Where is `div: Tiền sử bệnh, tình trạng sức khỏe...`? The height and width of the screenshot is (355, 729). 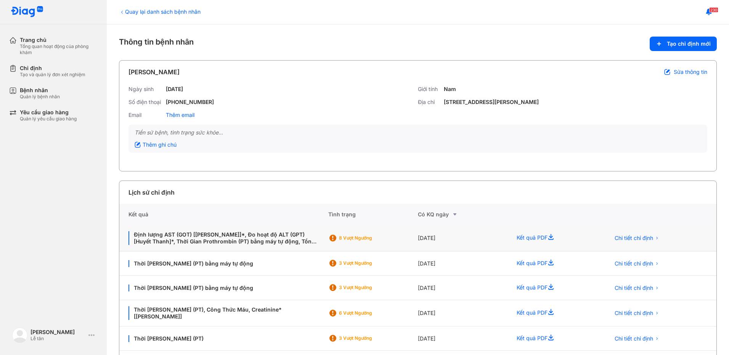 div: Tiền sử bệnh, tình trạng sức khỏe... is located at coordinates (418, 133).